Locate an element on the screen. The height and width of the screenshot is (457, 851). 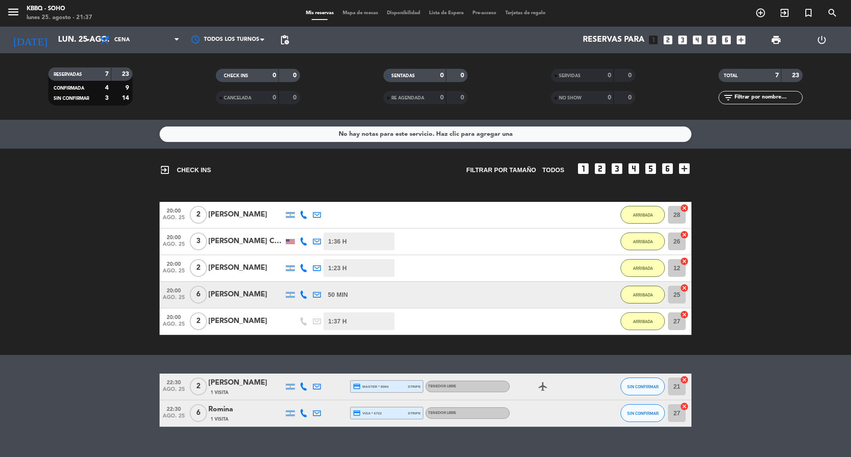
i: search is located at coordinates (832, 13).